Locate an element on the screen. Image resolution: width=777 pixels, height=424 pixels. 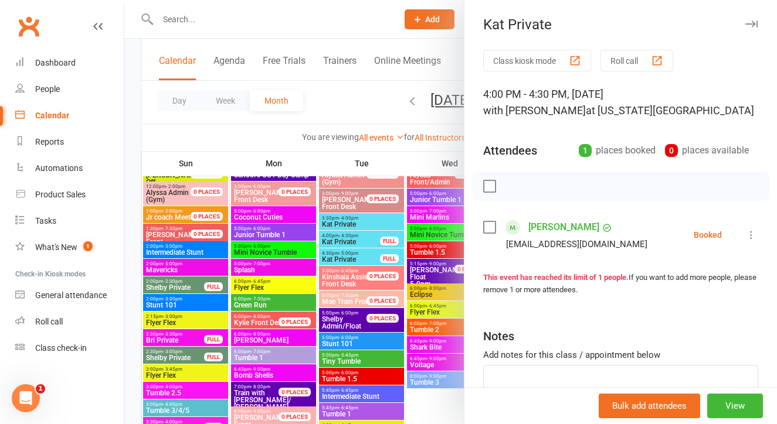
div: Booked is located at coordinates (707, 235).